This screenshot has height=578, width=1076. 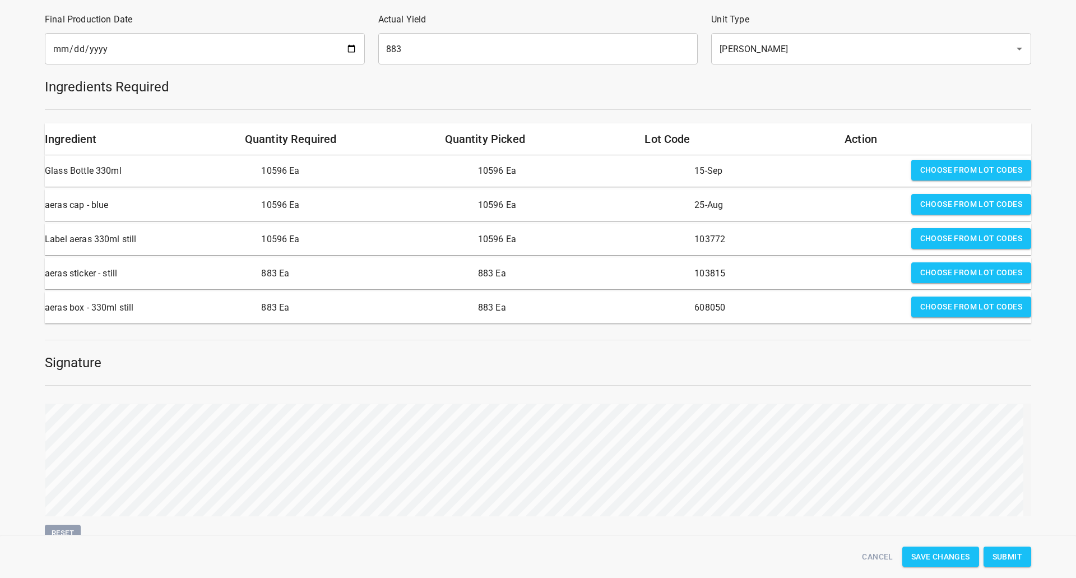 What do you see at coordinates (1007, 556) in the screenshot?
I see `span: Submit` at bounding box center [1007, 556].